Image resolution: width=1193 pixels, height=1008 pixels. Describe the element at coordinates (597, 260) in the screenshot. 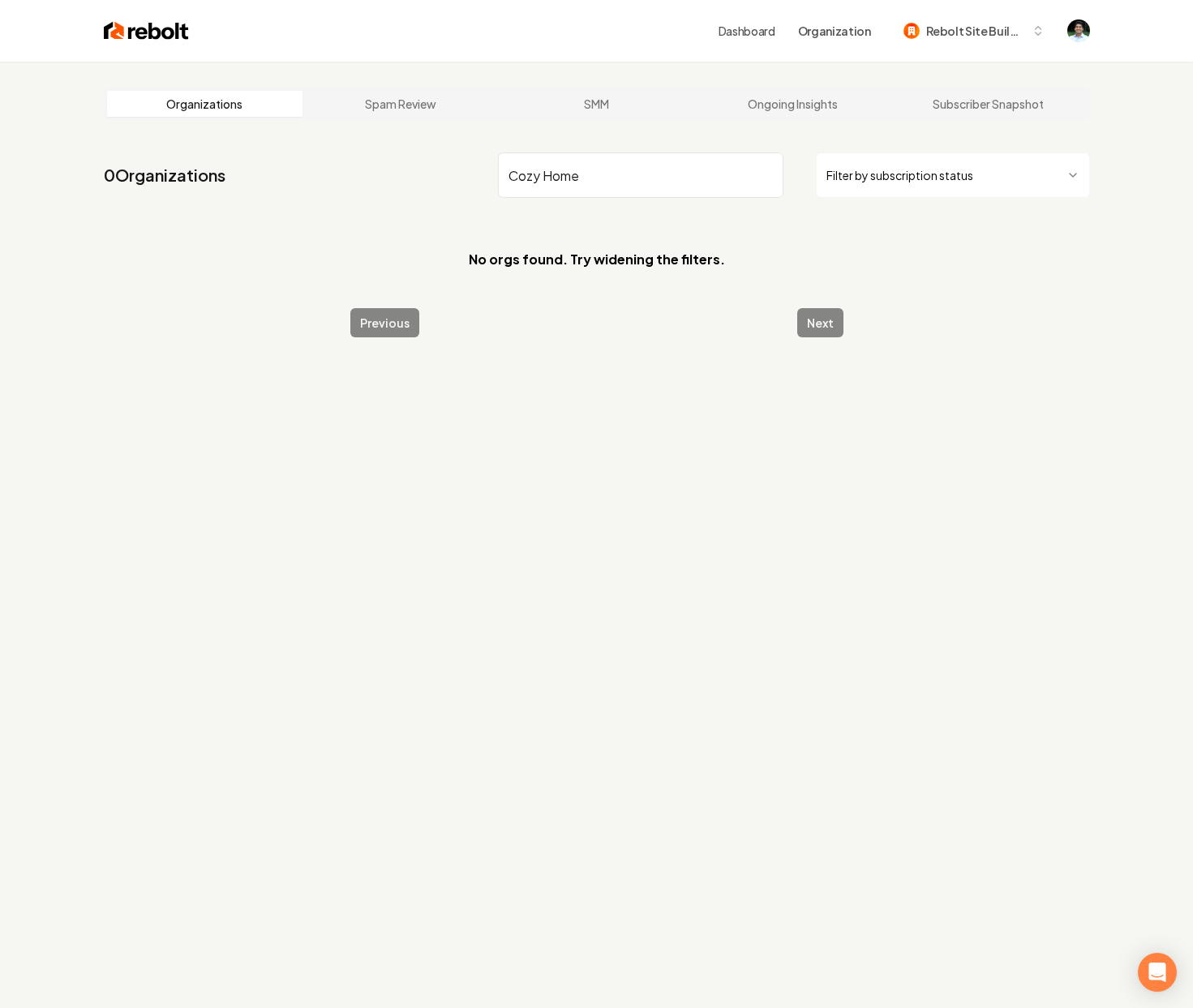

I see `section: No orgs found. Try widening the filters.` at that location.